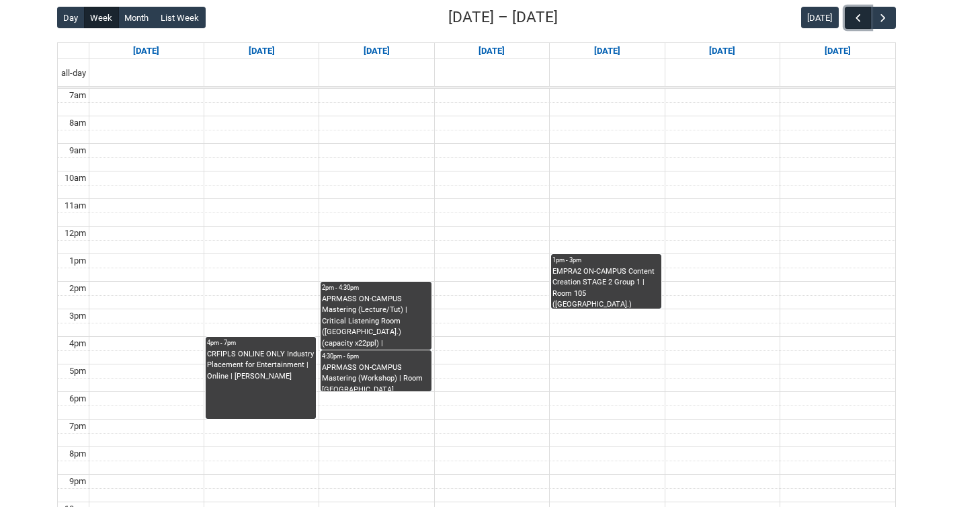 The image size is (953, 507). What do you see at coordinates (73, 73) in the screenshot?
I see `span: all-day` at bounding box center [73, 73].